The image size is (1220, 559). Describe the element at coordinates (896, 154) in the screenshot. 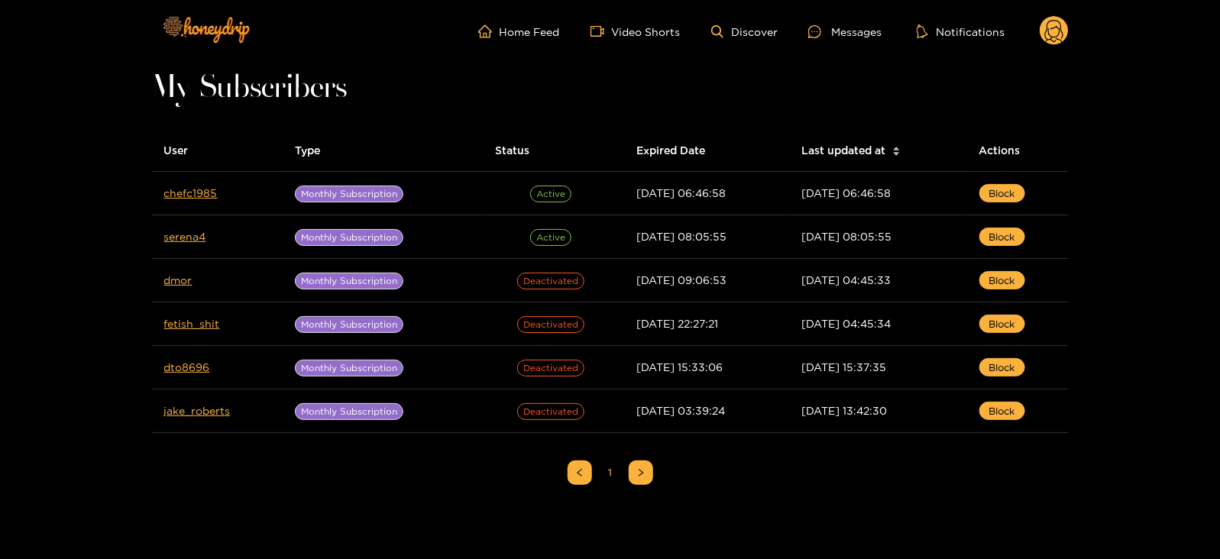

I see `span: caret-down` at that location.